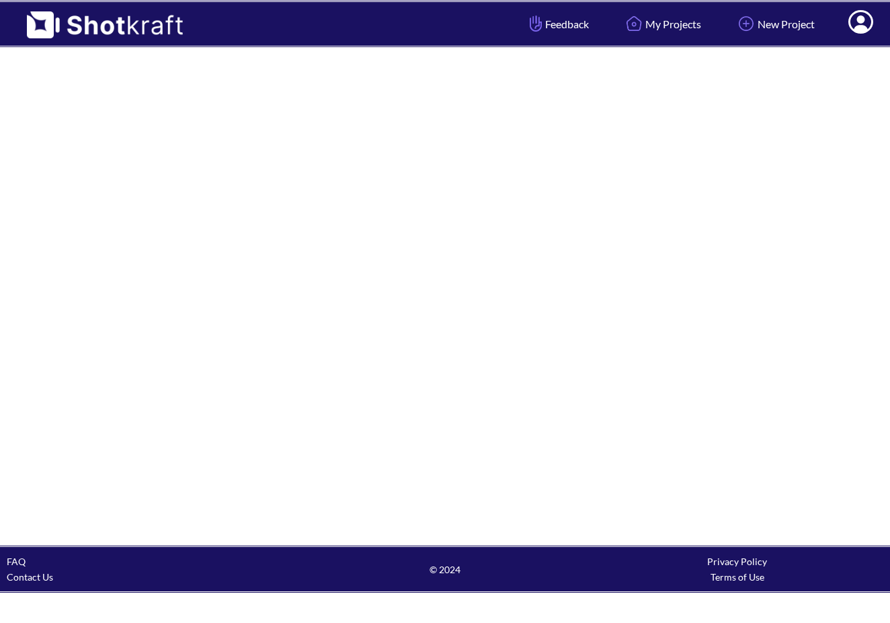 This screenshot has width=890, height=623. Describe the element at coordinates (16, 561) in the screenshot. I see `a: FAQ` at that location.